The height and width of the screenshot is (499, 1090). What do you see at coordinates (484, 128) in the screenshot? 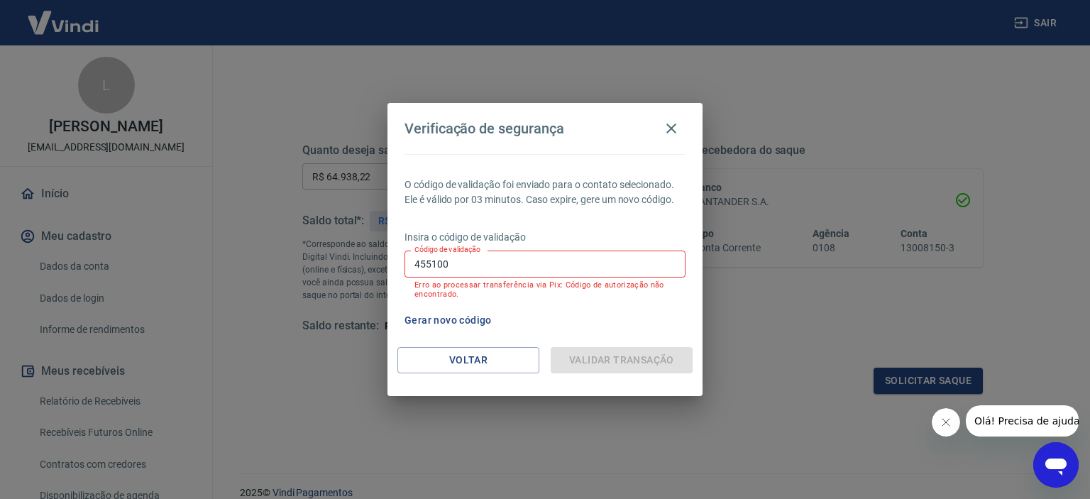
I see `h4: Verificação de segurança` at bounding box center [484, 128].